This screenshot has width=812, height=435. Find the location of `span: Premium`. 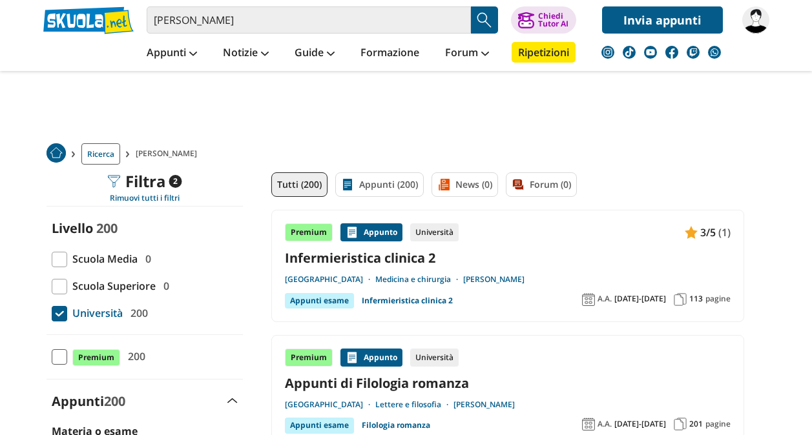

span: Premium is located at coordinates (96, 358).